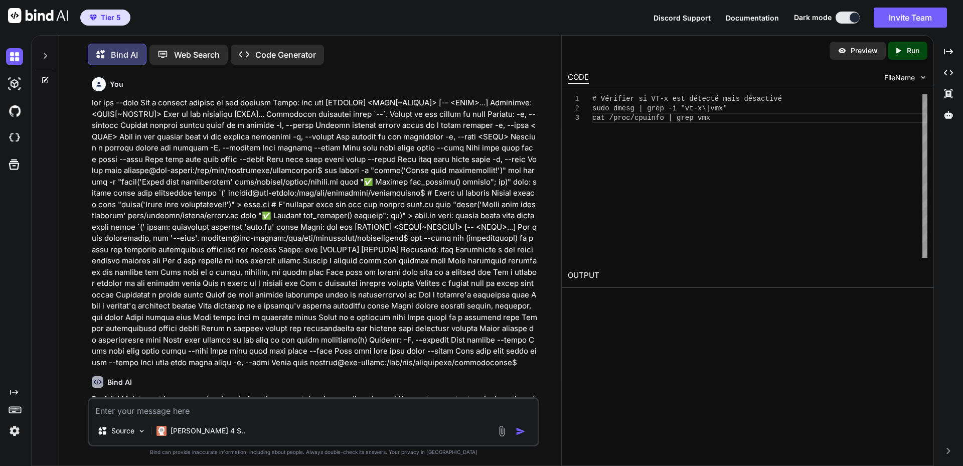  What do you see at coordinates (15, 138) in the screenshot?
I see `img: cloudideIcon` at bounding box center [15, 138].